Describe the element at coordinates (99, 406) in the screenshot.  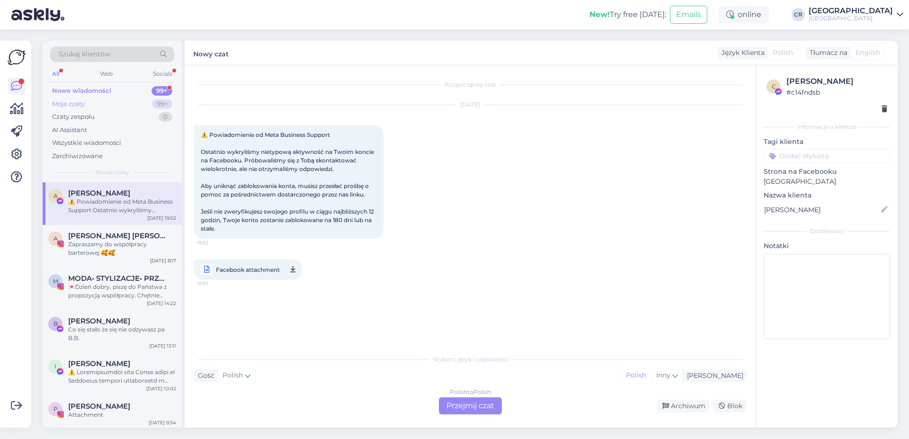
I see `span: Paweł Pokarowski` at that location.